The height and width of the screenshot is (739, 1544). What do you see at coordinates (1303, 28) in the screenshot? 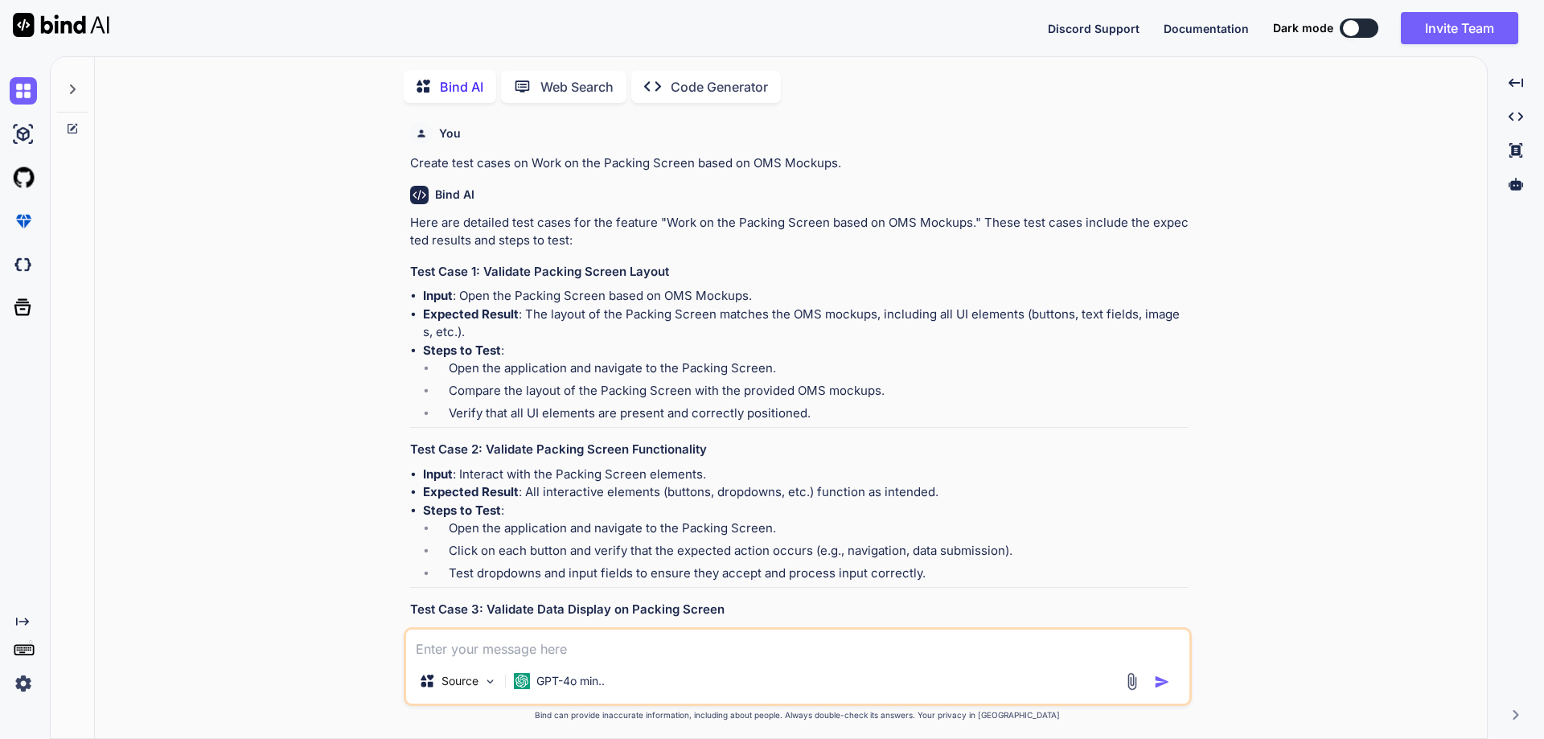
I see `span: Dark mode` at bounding box center [1303, 28].